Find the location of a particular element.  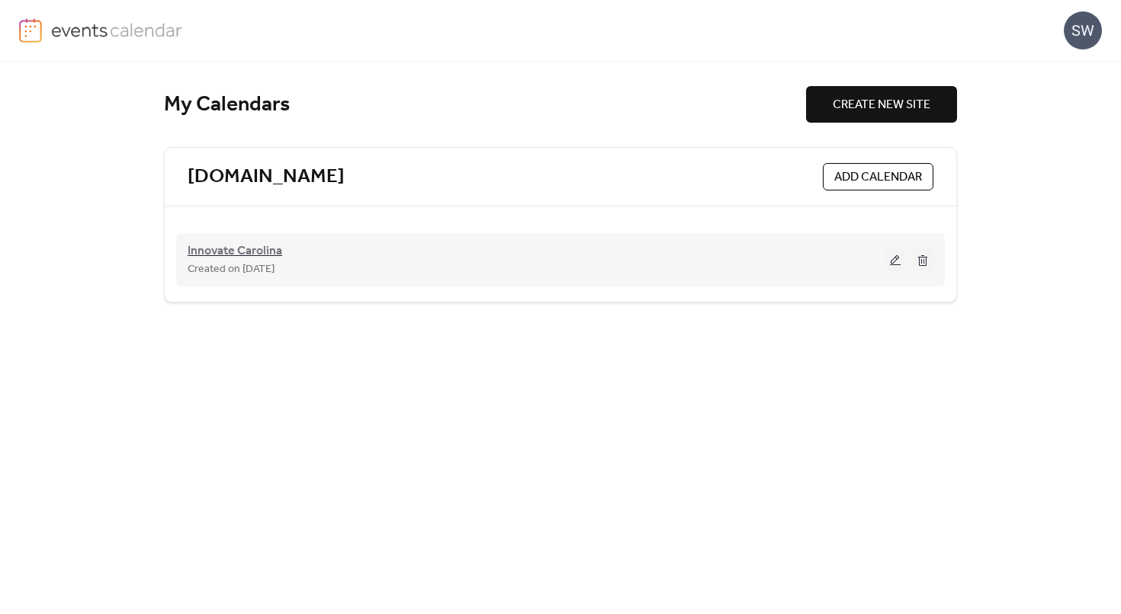

button: ADD CALENDAR is located at coordinates (878, 177).